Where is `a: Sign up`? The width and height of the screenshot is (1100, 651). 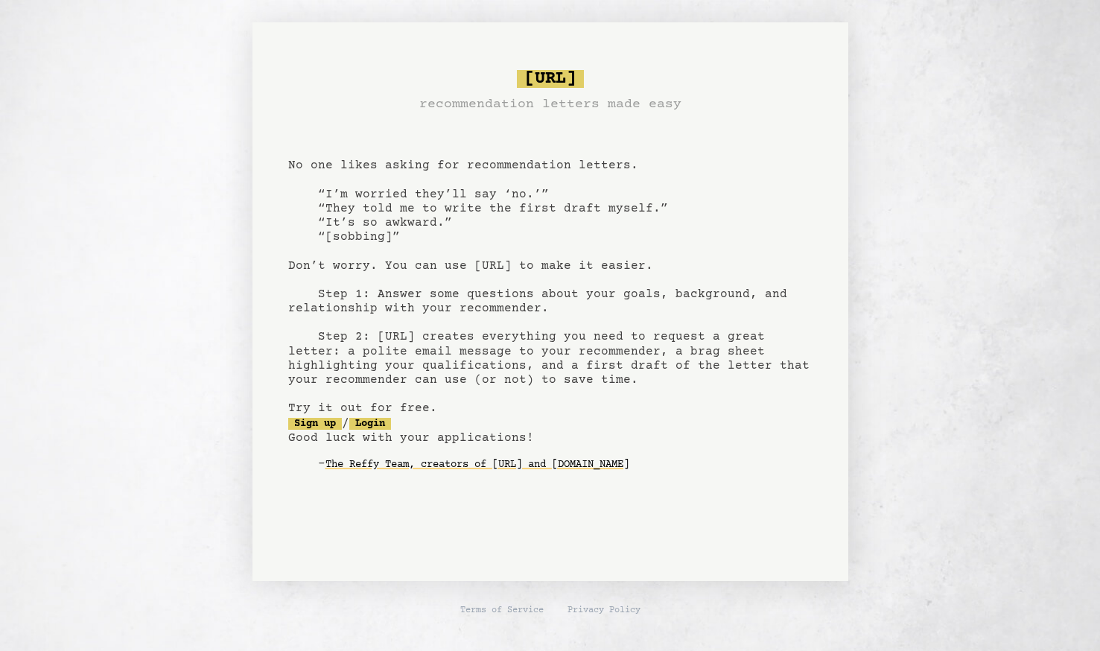 a: Sign up is located at coordinates (315, 424).